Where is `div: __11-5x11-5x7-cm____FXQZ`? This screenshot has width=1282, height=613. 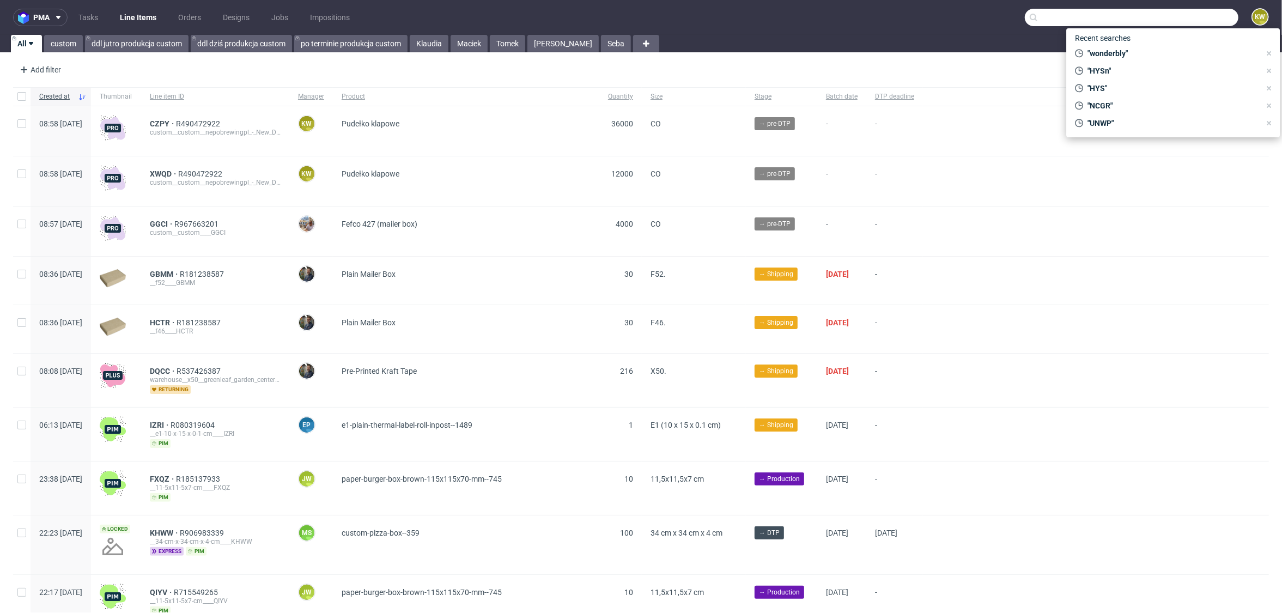
div: __11-5x11-5x7-cm____FXQZ is located at coordinates (215, 488).